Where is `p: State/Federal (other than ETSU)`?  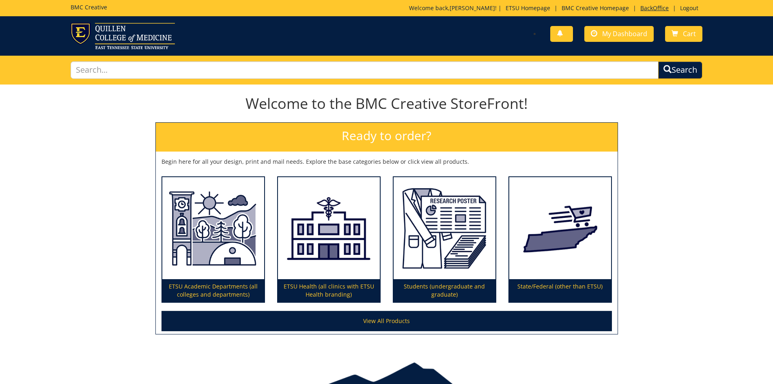 p: State/Federal (other than ETSU) is located at coordinates (560, 290).